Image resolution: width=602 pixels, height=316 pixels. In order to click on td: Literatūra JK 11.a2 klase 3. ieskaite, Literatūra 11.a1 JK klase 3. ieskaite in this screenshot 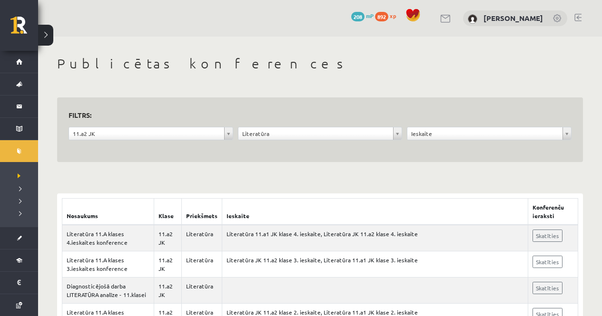, I will do `click(375, 265)`.